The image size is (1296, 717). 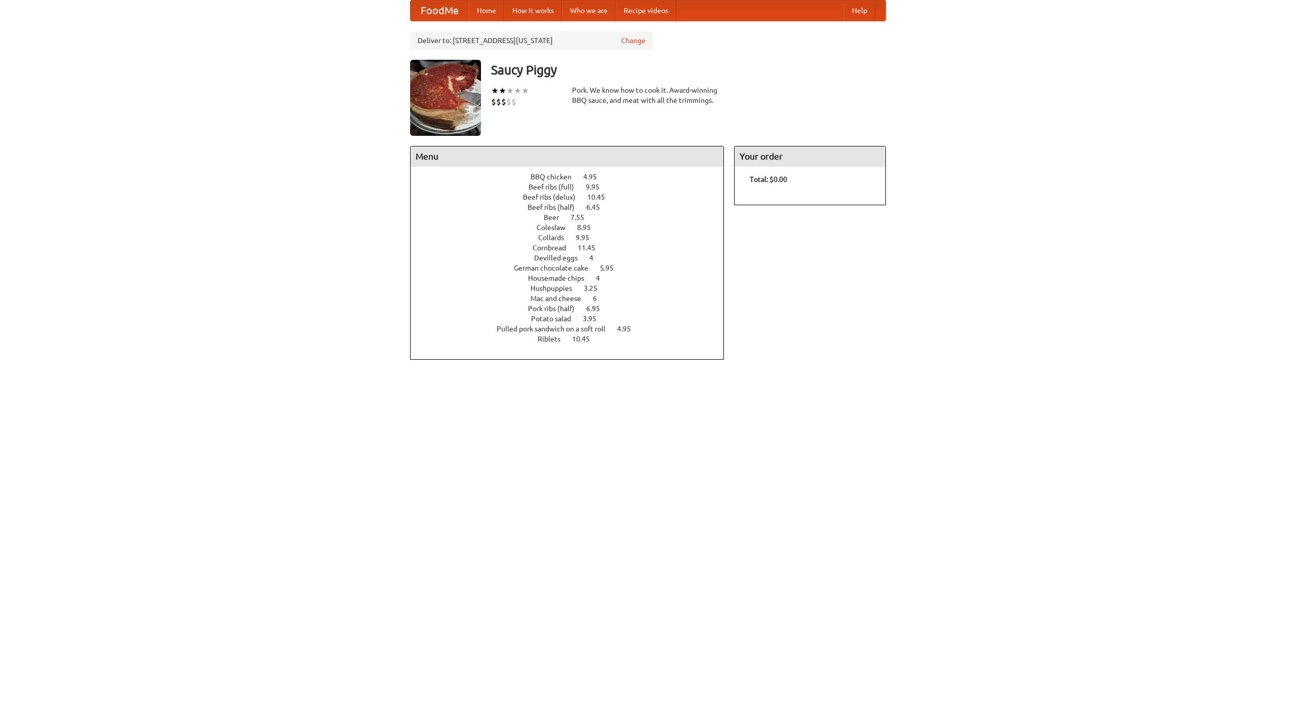 I want to click on a: How it works, so click(x=533, y=11).